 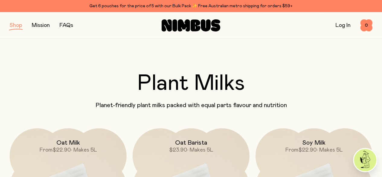 What do you see at coordinates (178, 150) in the screenshot?
I see `span: $23.90` at bounding box center [178, 150].